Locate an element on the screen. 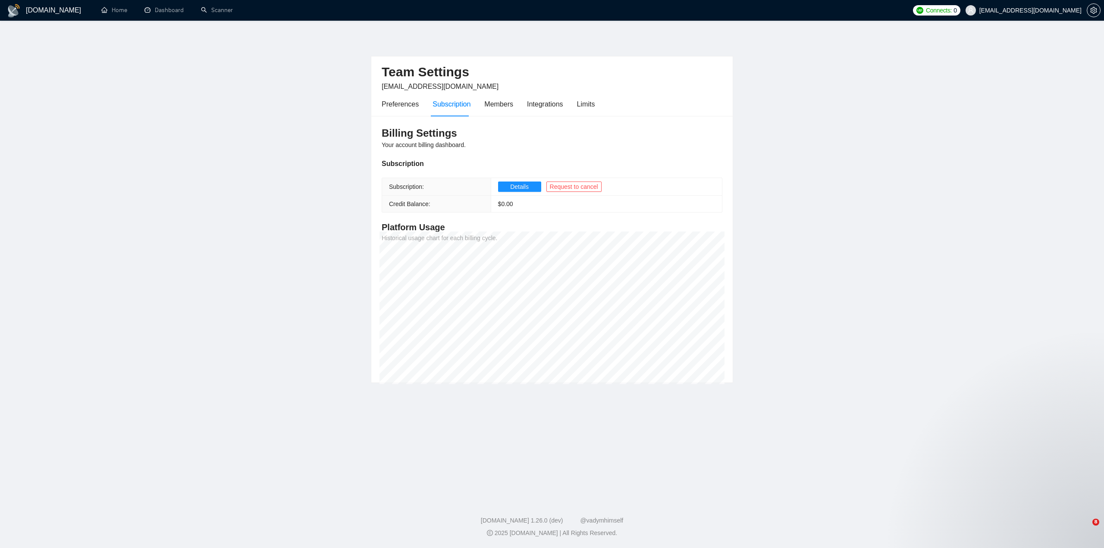 Image resolution: width=1104 pixels, height=548 pixels. span: Request to cancel is located at coordinates (574, 187).